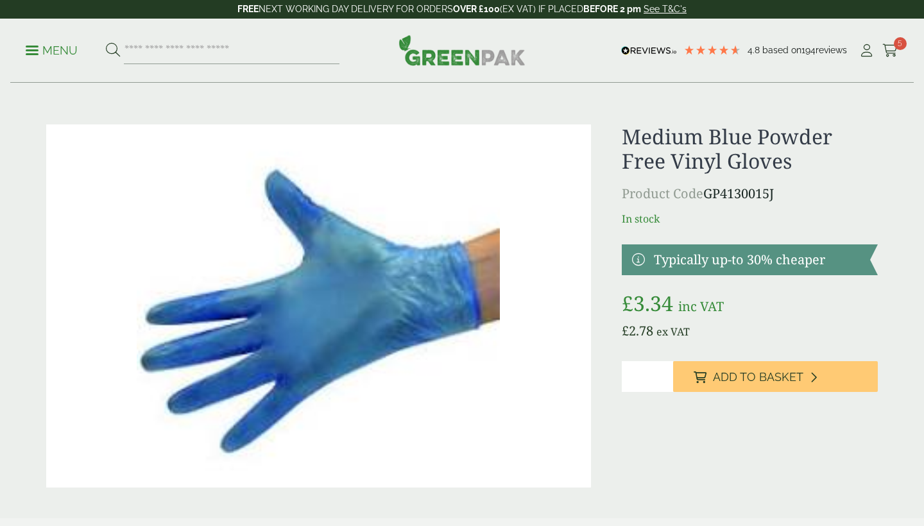 Image resolution: width=924 pixels, height=526 pixels. I want to click on img: REVIEWS.io, so click(648, 51).